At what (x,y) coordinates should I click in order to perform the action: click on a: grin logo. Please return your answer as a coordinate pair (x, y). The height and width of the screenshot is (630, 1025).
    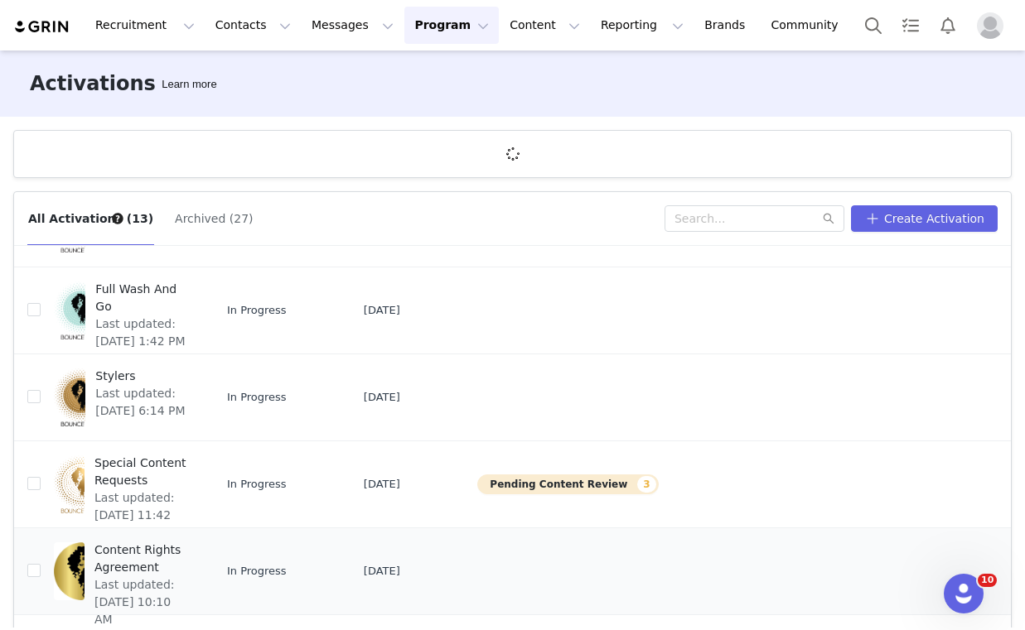
    Looking at the image, I should click on (42, 27).